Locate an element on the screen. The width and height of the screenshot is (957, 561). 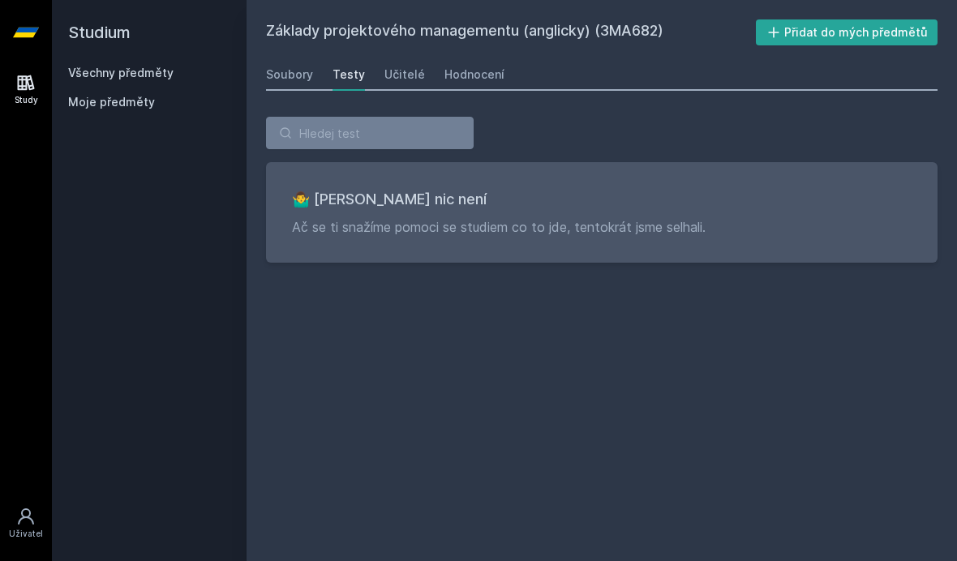
a: Uživatel is located at coordinates (26, 523).